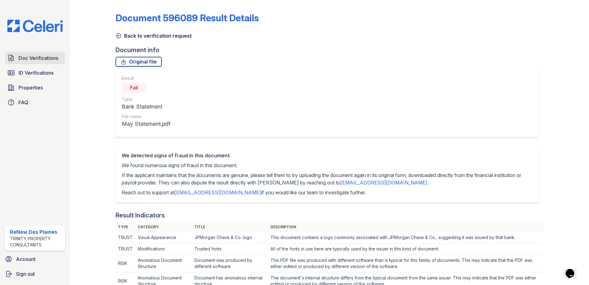 The width and height of the screenshot is (589, 285). What do you see at coordinates (125, 227) in the screenshot?
I see `th: Type` at bounding box center [125, 227].